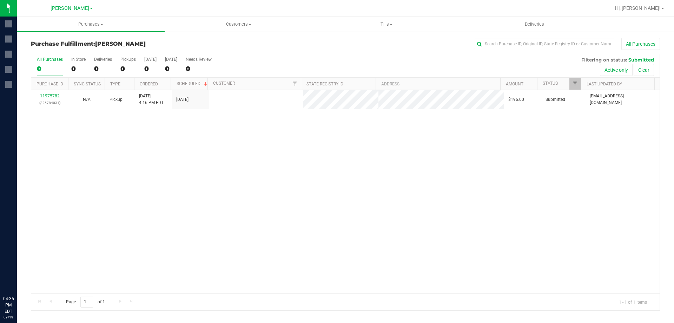 The width and height of the screenshot is (674, 323). Describe the element at coordinates (438, 84) in the screenshot. I see `th: Address` at that location.